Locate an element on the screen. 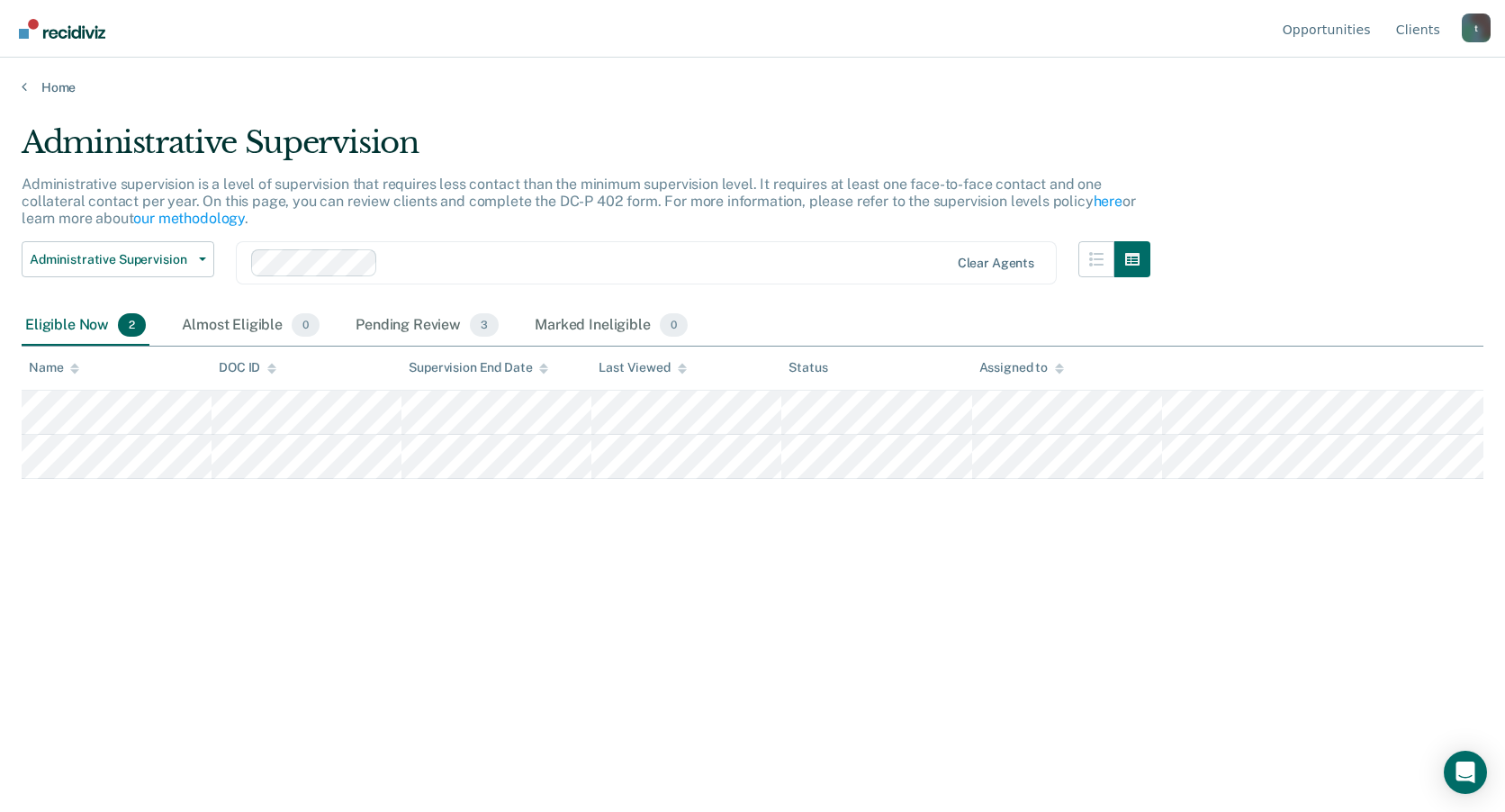 The width and height of the screenshot is (1505, 812). button: Administrative Supervision is located at coordinates (118, 259).